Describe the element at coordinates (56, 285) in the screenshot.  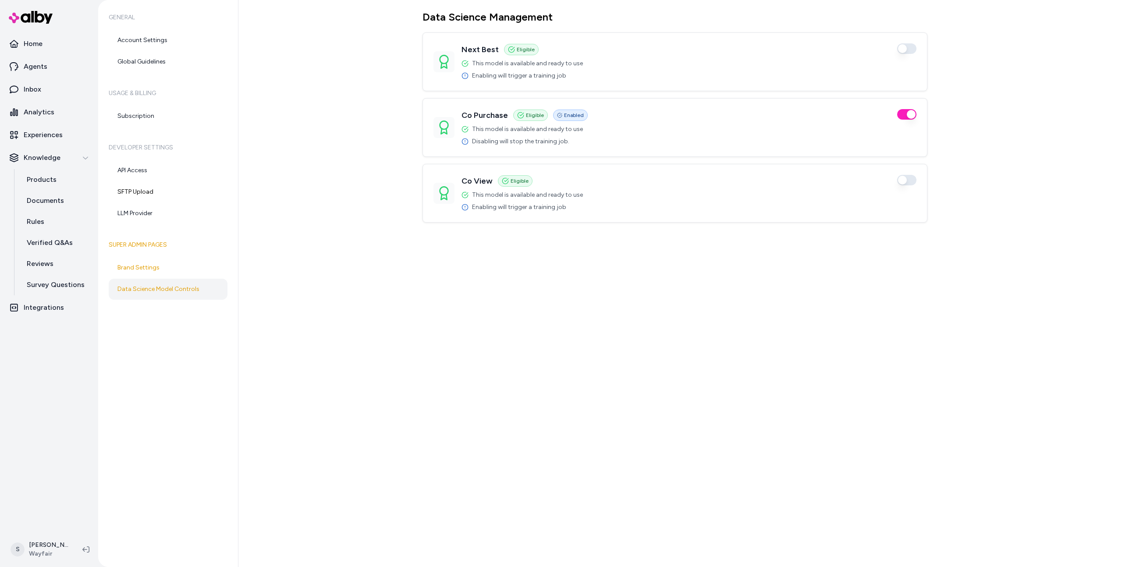
I see `p: Survey Questions` at that location.